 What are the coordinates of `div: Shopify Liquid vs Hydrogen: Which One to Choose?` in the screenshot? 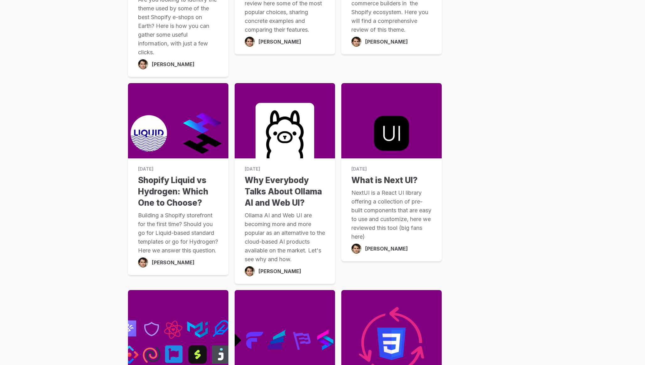 It's located at (178, 192).